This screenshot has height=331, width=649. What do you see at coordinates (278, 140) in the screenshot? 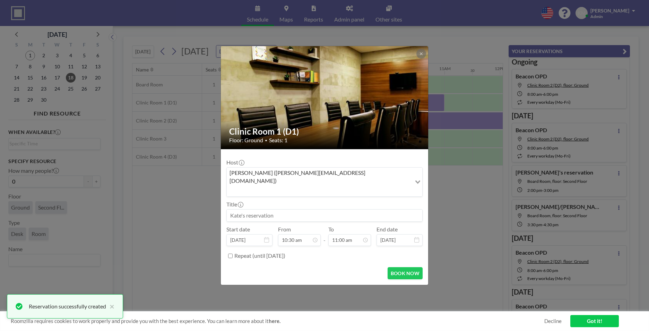
I see `span: Seats: 1` at bounding box center [278, 140].